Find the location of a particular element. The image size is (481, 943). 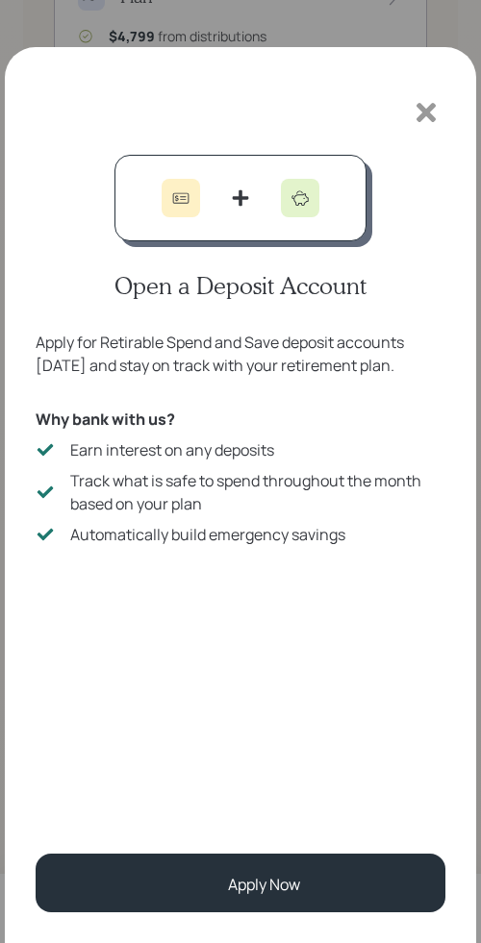

button: Apply Now is located at coordinates (240, 883).